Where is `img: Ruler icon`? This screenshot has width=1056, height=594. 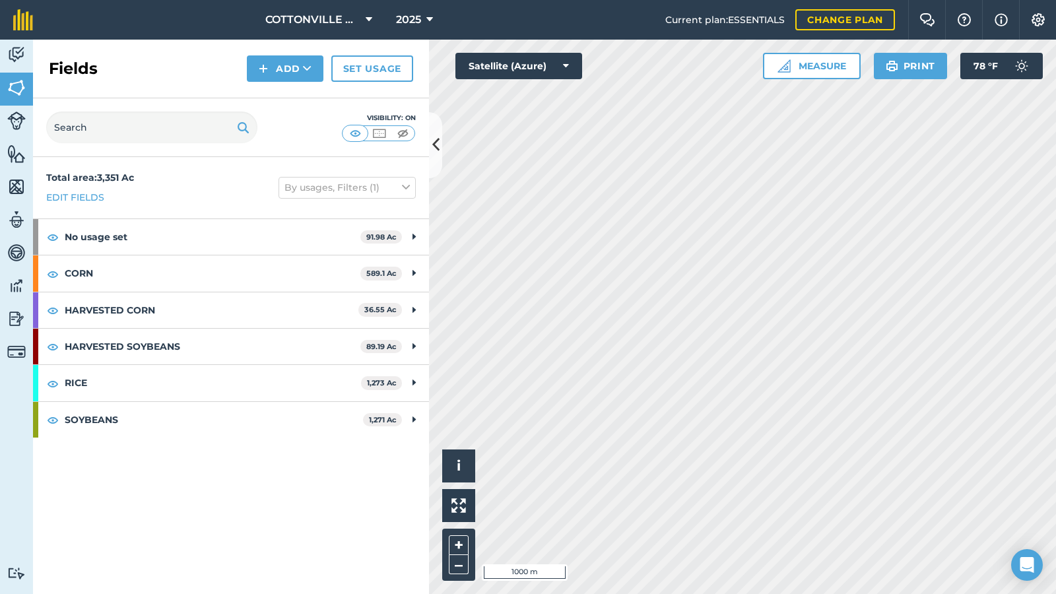
img: Ruler icon is located at coordinates (784, 66).